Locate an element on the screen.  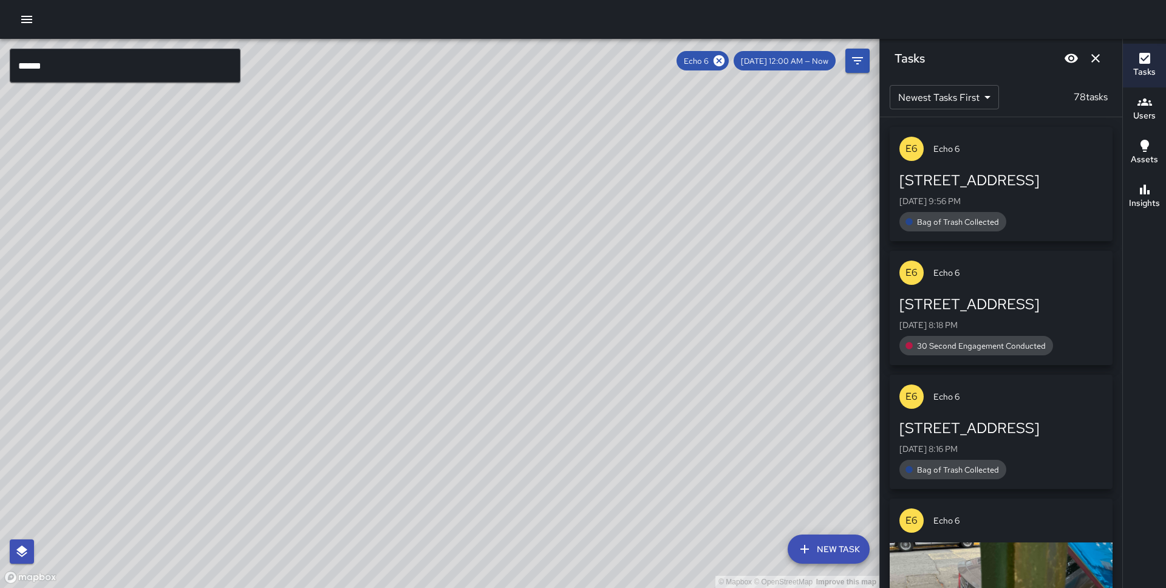
p: 78 tasks is located at coordinates (1091, 97).